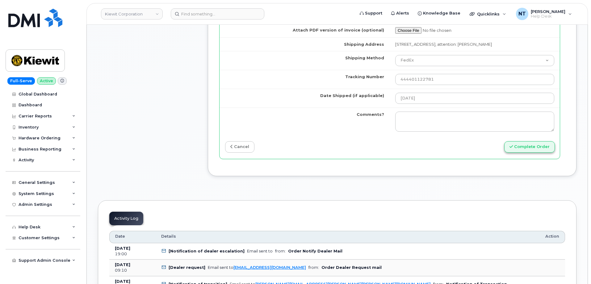  Describe the element at coordinates (132, 14) in the screenshot. I see `a: Kiewit Corporation` at that location.